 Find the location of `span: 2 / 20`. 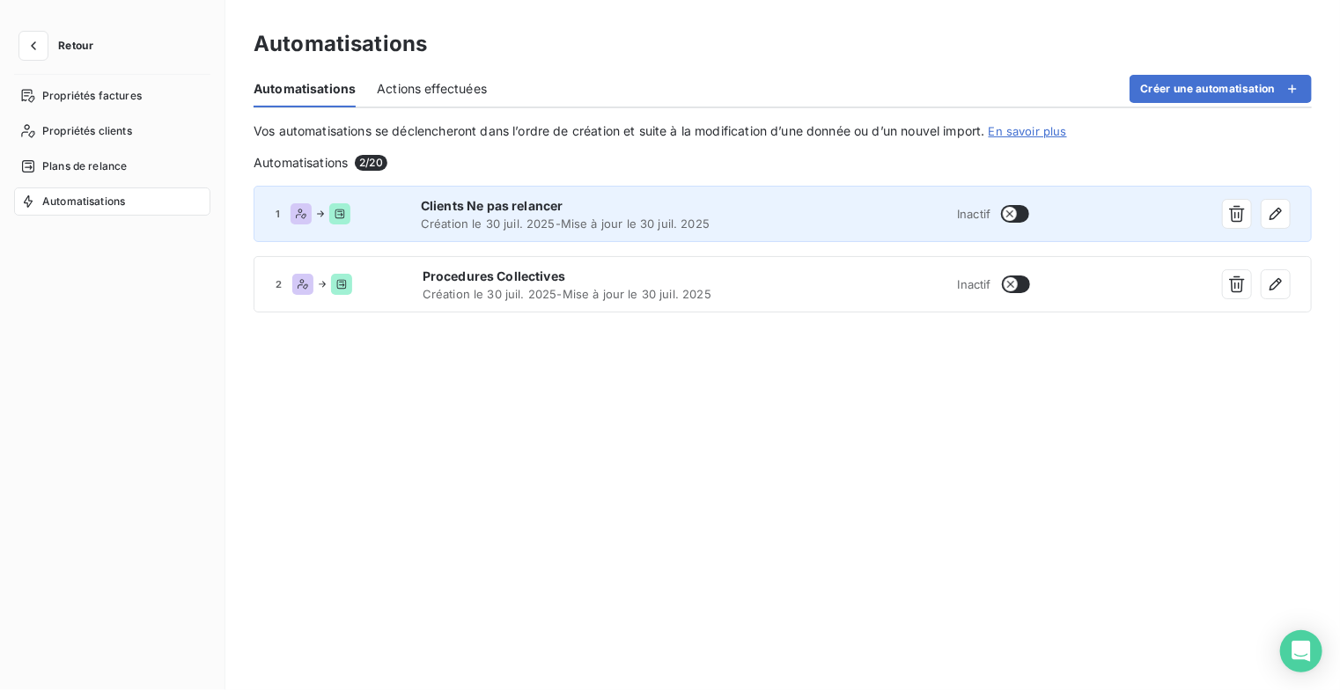

span: 2 / 20 is located at coordinates (371, 163).